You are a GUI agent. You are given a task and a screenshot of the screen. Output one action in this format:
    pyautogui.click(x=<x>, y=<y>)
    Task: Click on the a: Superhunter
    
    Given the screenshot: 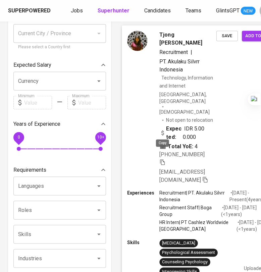 What is the action you would take?
    pyautogui.click(x=114, y=11)
    